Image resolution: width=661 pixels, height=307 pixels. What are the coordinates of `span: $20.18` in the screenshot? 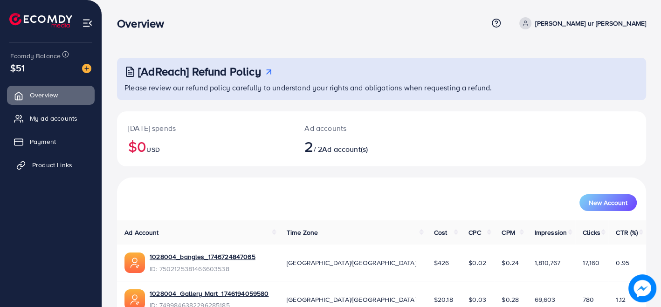 It's located at (444, 300).